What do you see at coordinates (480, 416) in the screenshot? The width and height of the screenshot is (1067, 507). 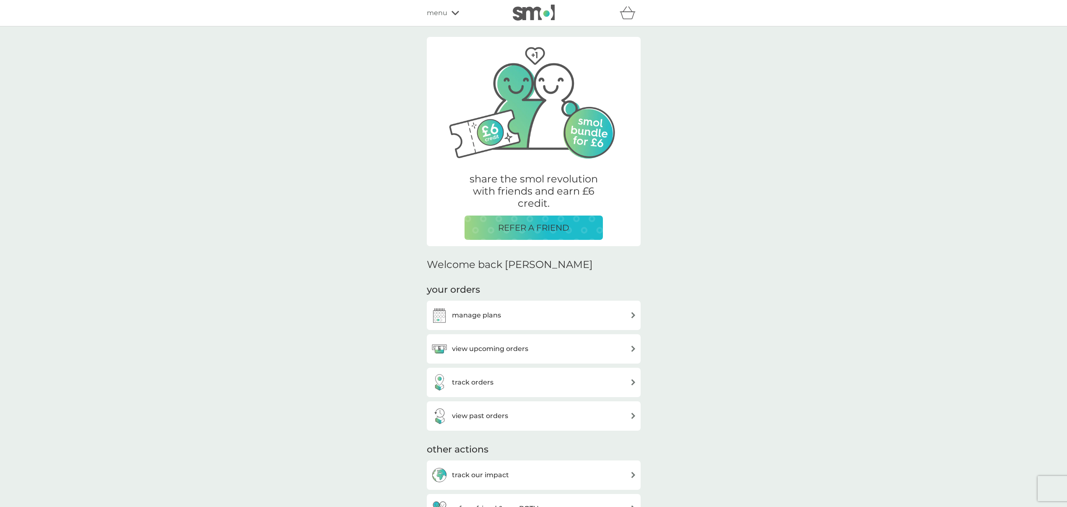 I see `h3: view past orders` at bounding box center [480, 416].